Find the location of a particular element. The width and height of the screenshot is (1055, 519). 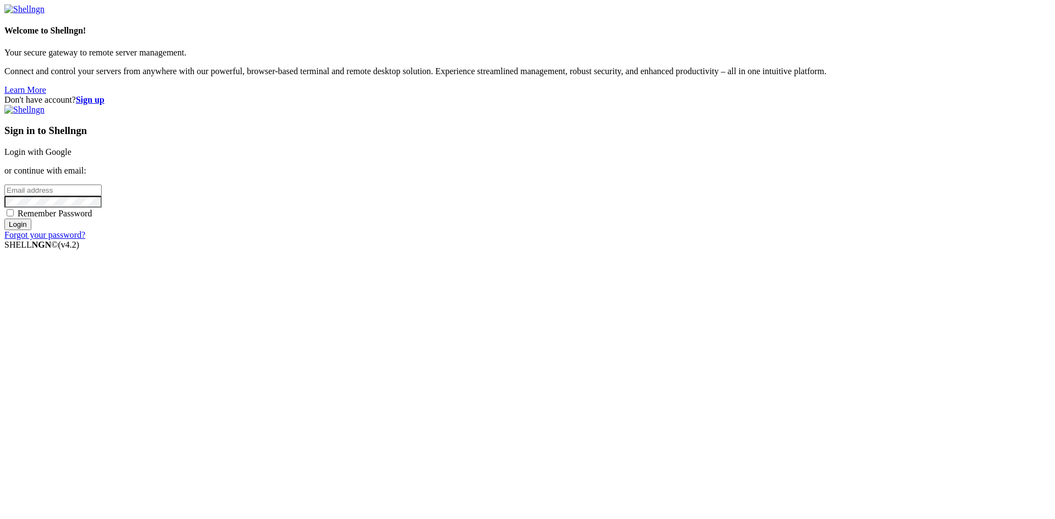

span: 4.2.0 is located at coordinates (69, 245).